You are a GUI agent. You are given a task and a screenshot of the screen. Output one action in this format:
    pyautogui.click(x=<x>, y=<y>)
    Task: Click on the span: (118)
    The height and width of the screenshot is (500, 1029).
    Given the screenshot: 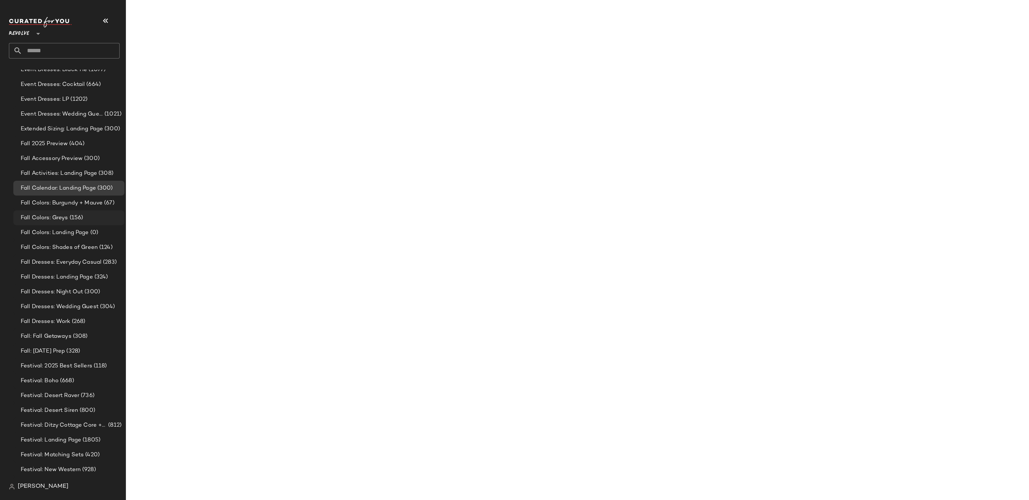 What is the action you would take?
    pyautogui.click(x=100, y=366)
    